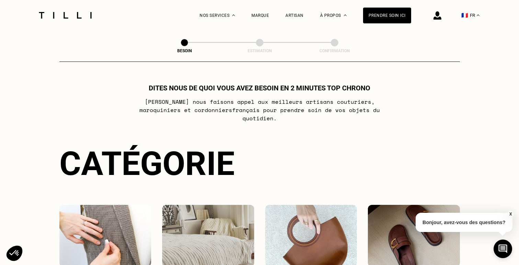  What do you see at coordinates (437, 15) in the screenshot?
I see `img: icône connexion` at bounding box center [437, 15].